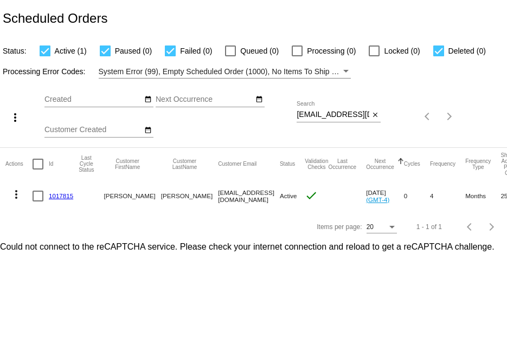 The height and width of the screenshot is (339, 507). Describe the element at coordinates (70, 51) in the screenshot. I see `span: Active (1)` at that location.